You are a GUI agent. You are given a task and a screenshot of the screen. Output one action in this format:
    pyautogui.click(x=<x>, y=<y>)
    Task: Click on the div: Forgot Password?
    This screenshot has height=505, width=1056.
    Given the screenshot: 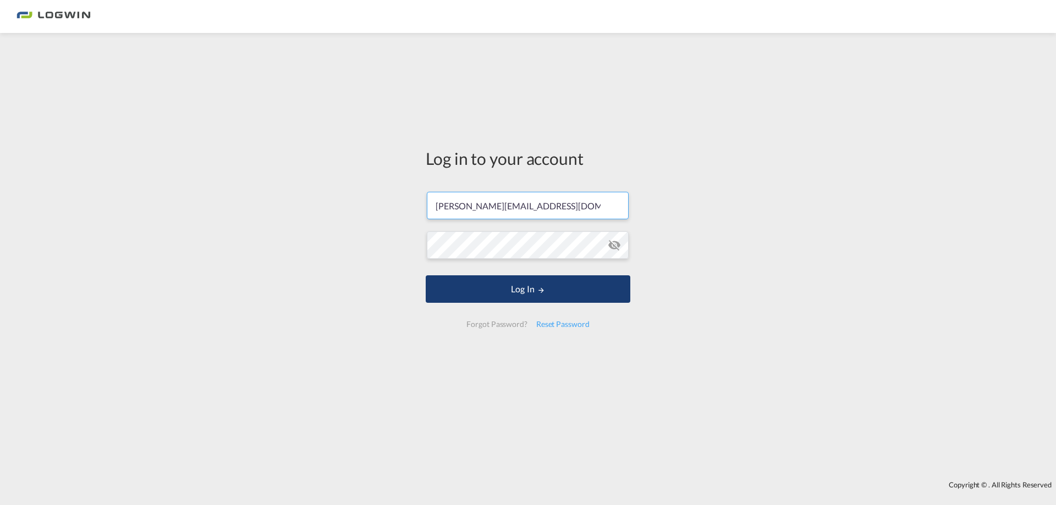 What is the action you would take?
    pyautogui.click(x=497, y=324)
    